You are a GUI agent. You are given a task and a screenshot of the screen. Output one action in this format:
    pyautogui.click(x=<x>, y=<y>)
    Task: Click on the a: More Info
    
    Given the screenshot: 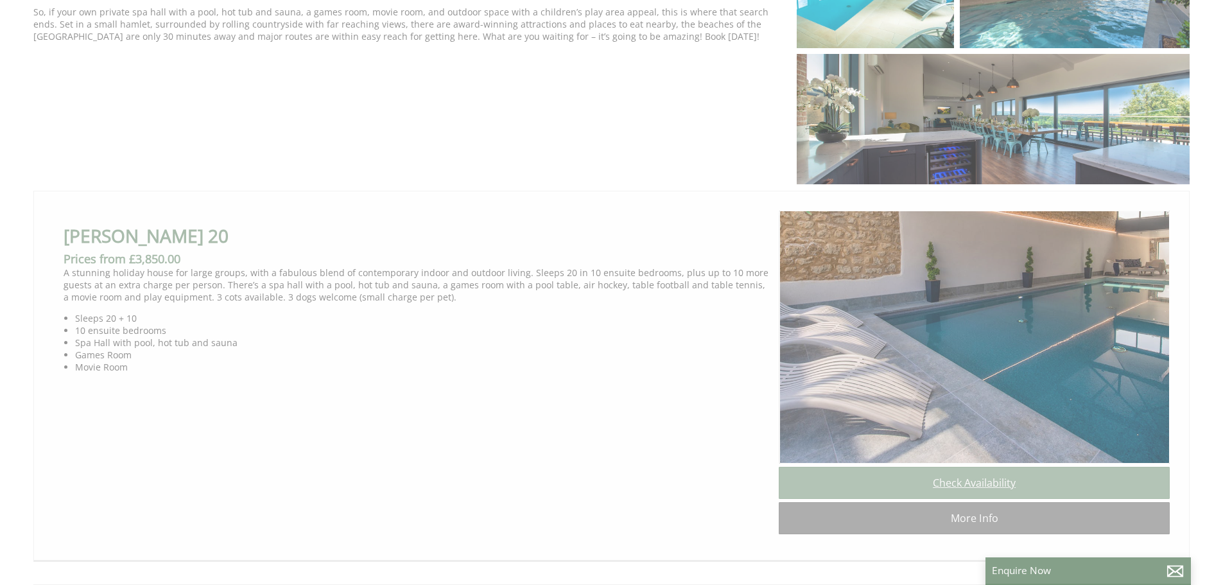 What is the action you would take?
    pyautogui.click(x=974, y=518)
    